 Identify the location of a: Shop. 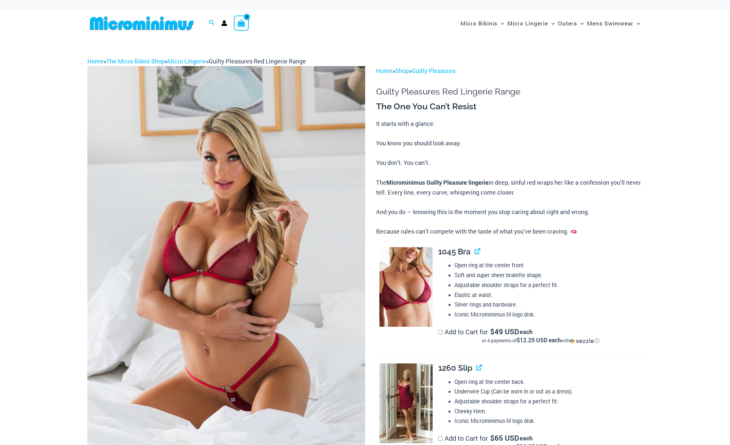
(402, 71).